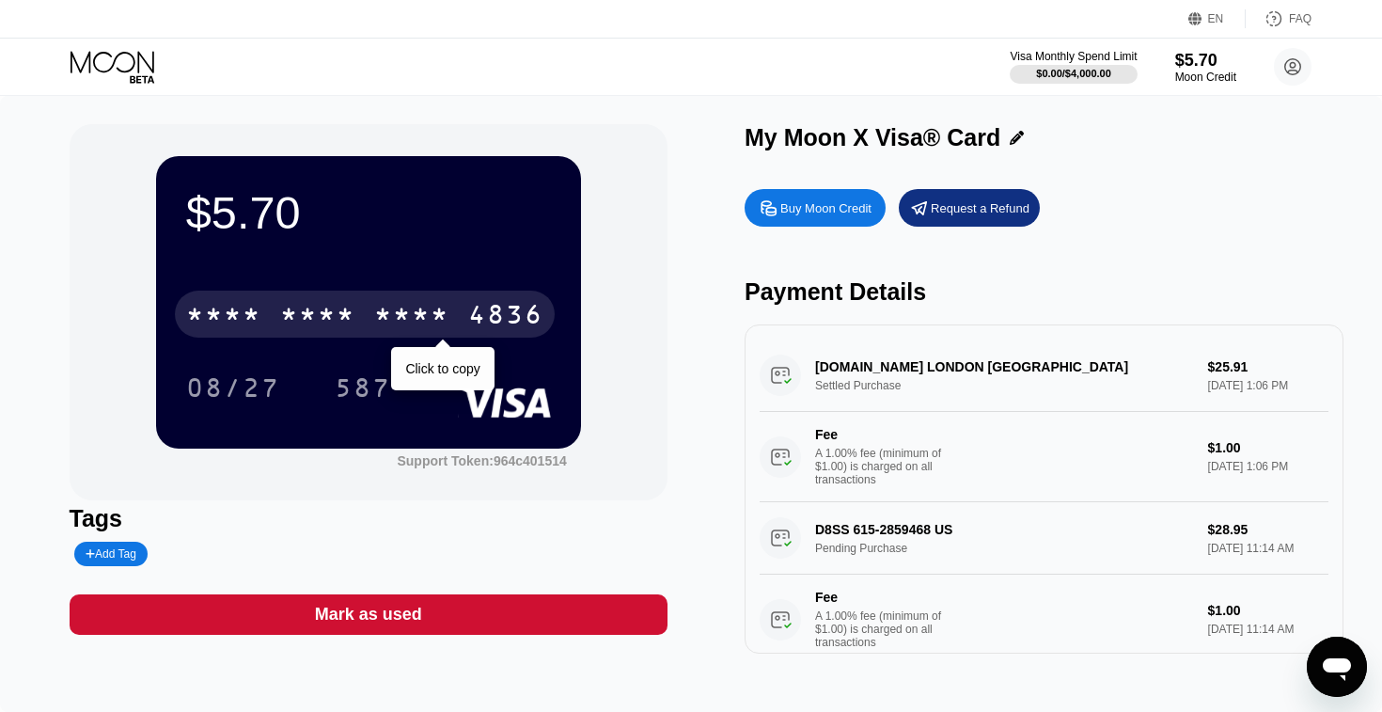 The width and height of the screenshot is (1382, 712). What do you see at coordinates (1205, 77) in the screenshot?
I see `div: Moon Credit` at bounding box center [1205, 77].